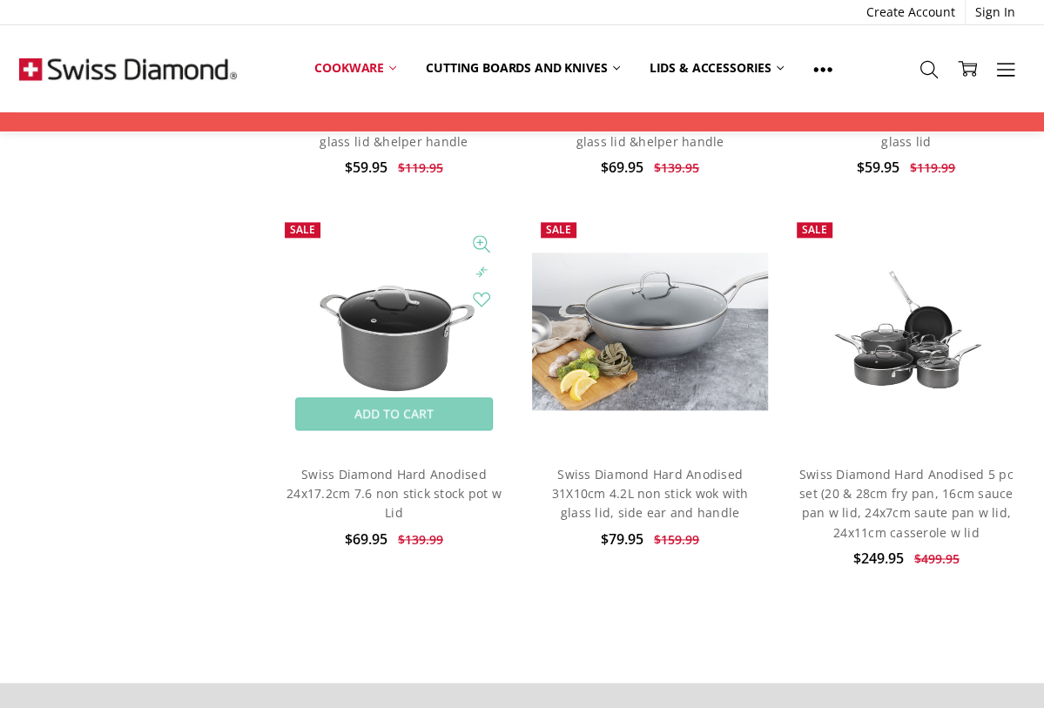 This screenshot has height=708, width=1044. Describe the element at coordinates (394, 122) in the screenshot. I see `a: Swiss Diamond Hard Anodised 24x7cm 3L Non Stick Sautepan w glass lid &helper handle` at that location.